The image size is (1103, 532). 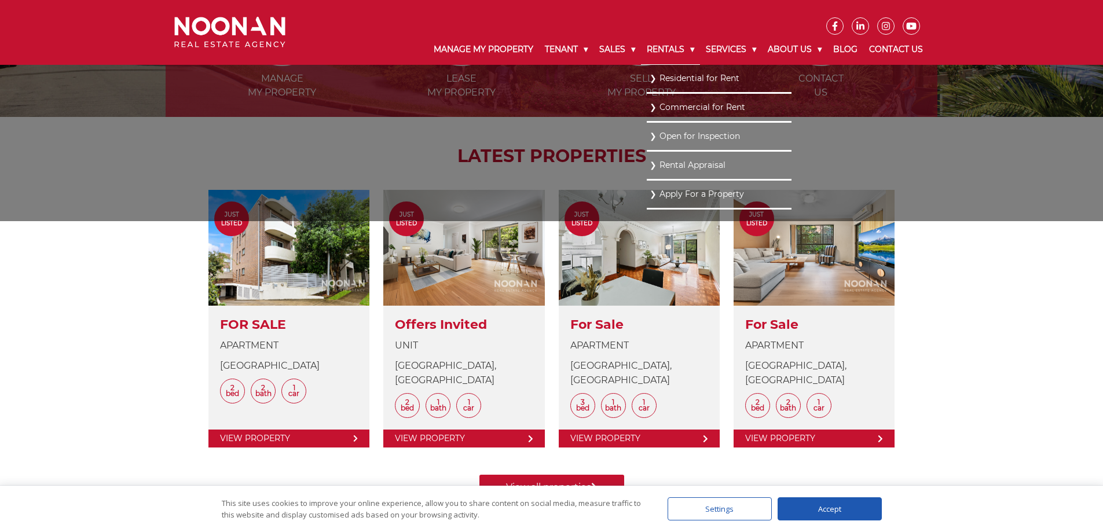 What do you see at coordinates (731, 49) in the screenshot?
I see `a: Services` at bounding box center [731, 49].